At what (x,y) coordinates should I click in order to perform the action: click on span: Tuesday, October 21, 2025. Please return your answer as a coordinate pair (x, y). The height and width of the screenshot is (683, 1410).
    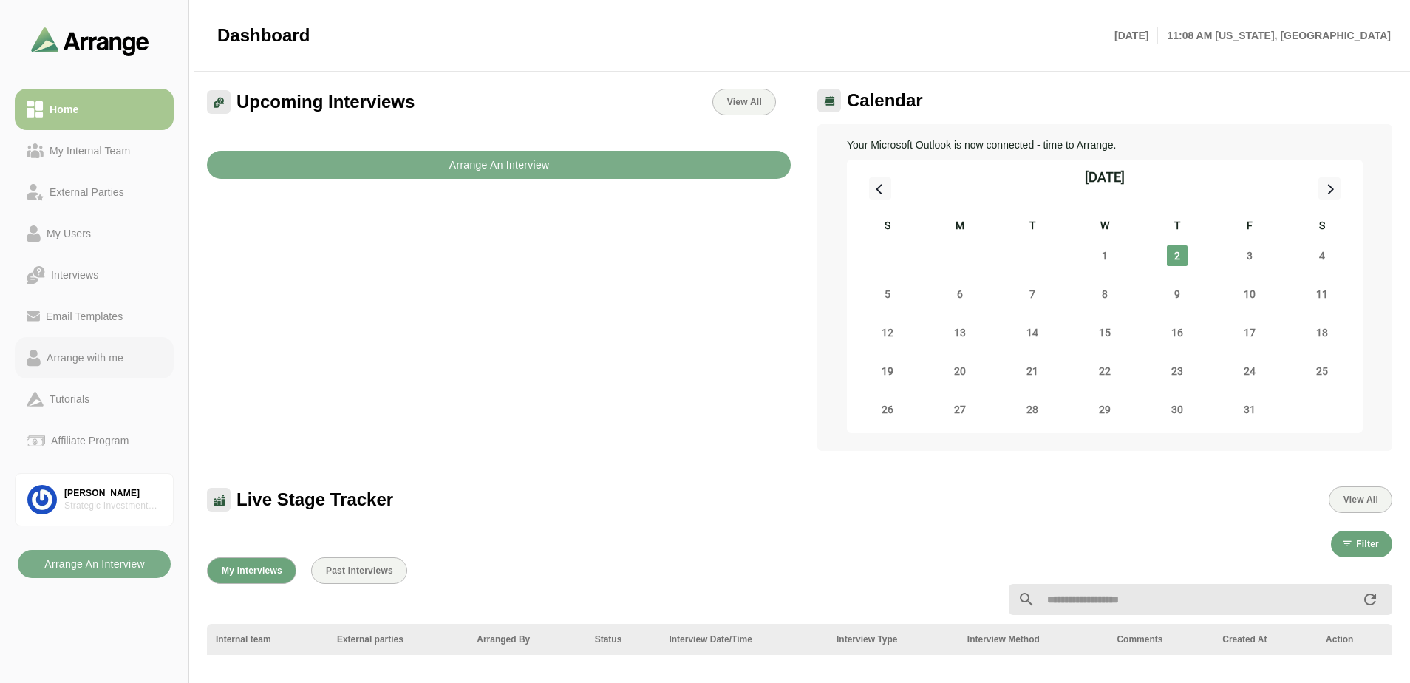
    Looking at the image, I should click on (1032, 371).